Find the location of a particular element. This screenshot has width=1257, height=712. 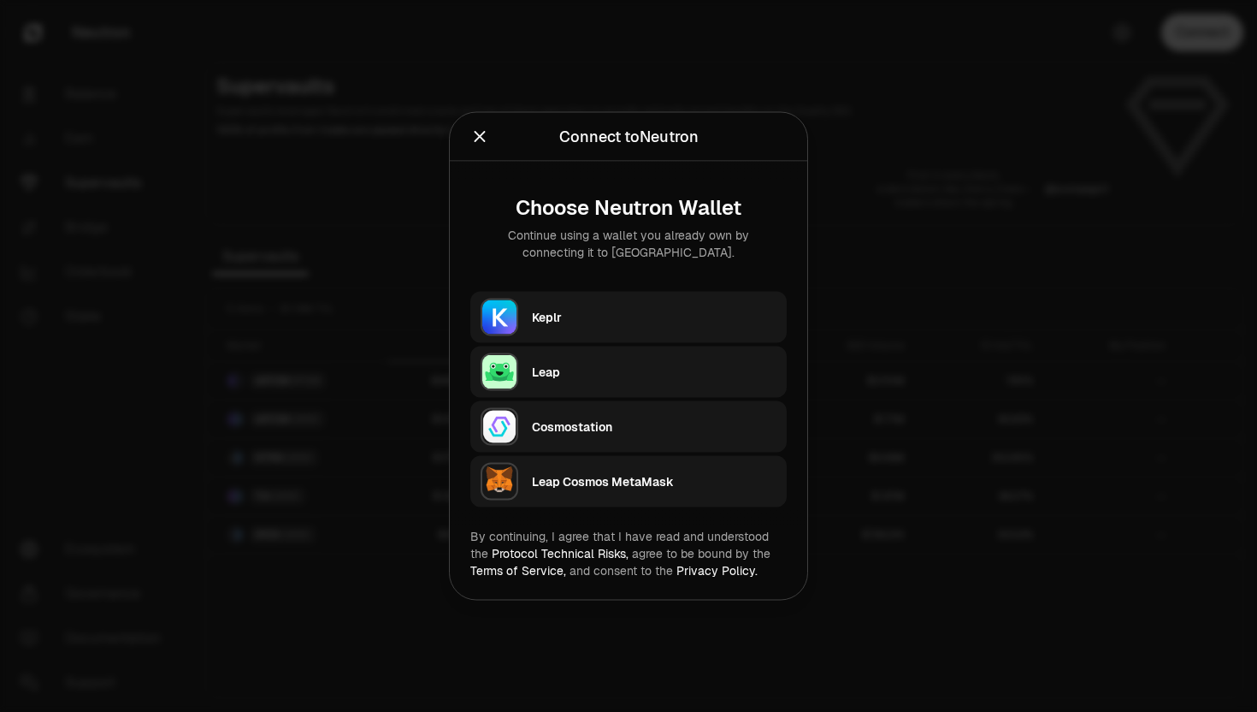

img: Cosmostation is located at coordinates (500, 427).